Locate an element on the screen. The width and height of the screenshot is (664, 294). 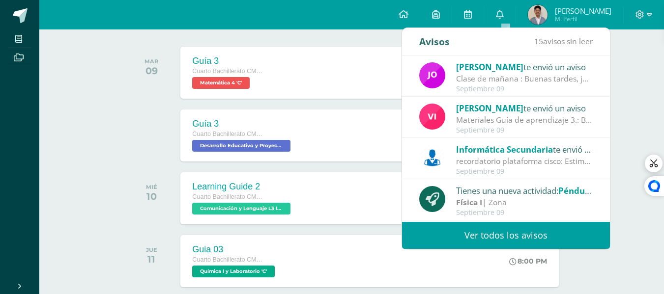
span: 15 is located at coordinates (538, 41).